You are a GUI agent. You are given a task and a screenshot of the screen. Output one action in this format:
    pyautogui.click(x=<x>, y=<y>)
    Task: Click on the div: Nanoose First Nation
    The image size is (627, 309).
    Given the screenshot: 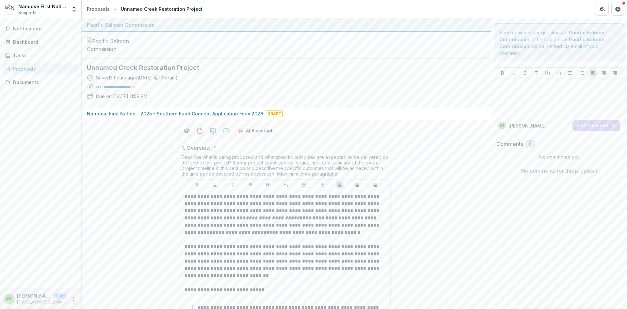 What is the action you would take?
    pyautogui.click(x=42, y=6)
    